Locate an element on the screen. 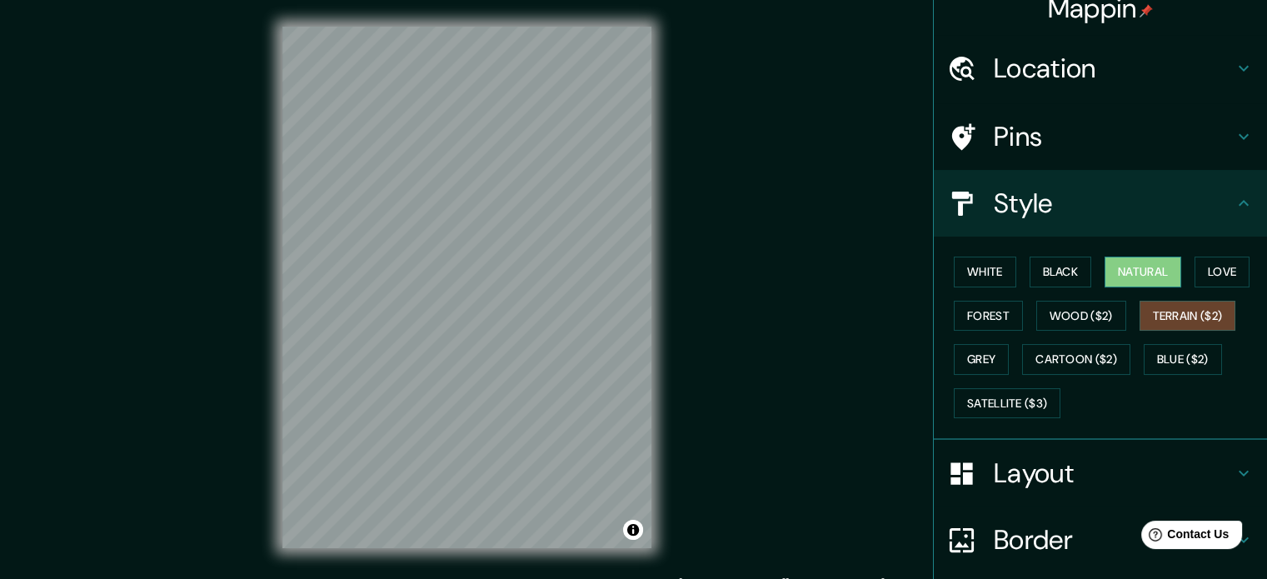 This screenshot has height=579, width=1267. button: Blue ($2) is located at coordinates (1182, 359).